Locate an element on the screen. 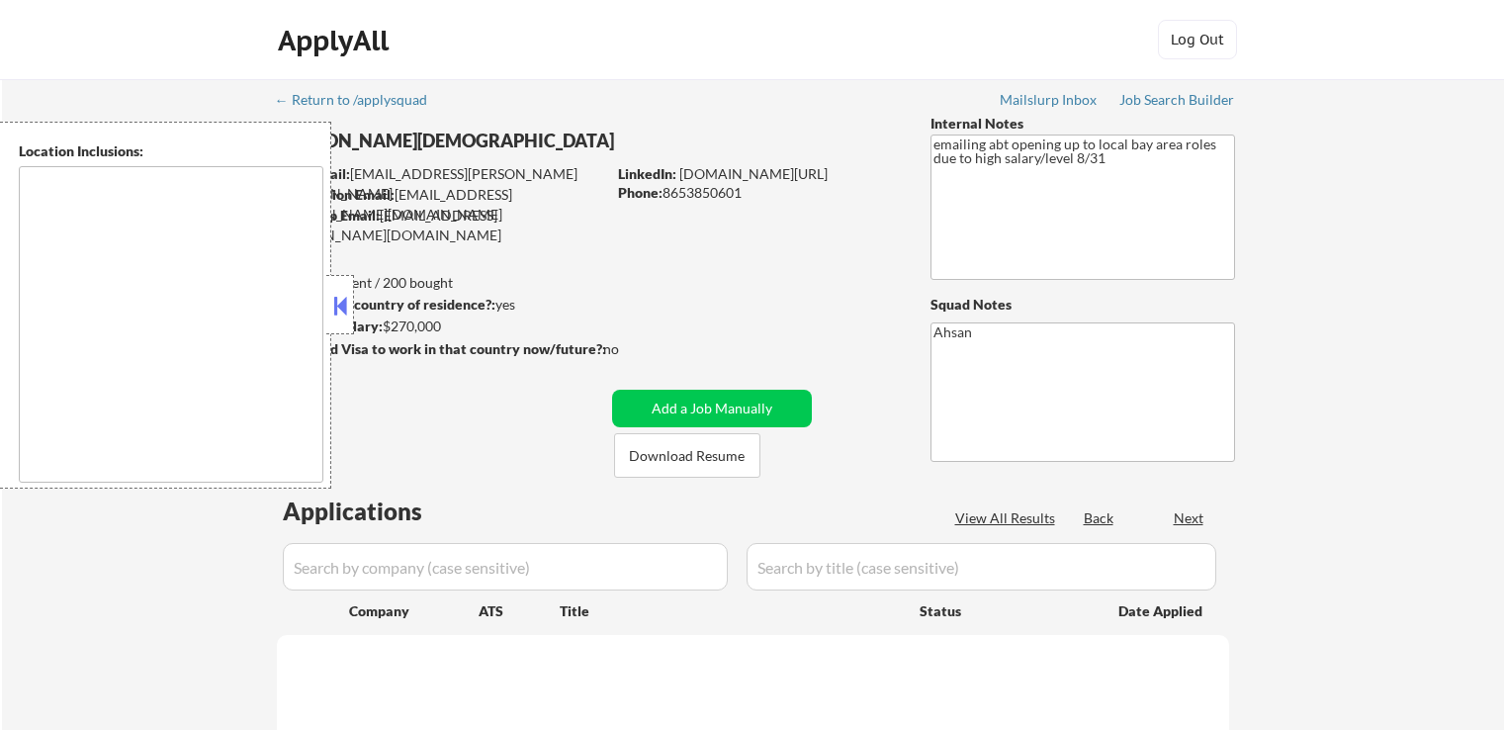  div: Job Search Builder is located at coordinates (1177, 100).